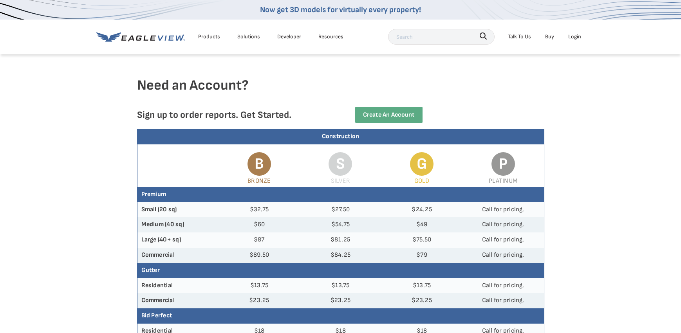 This screenshot has height=333, width=681. Describe the element at coordinates (259, 210) in the screenshot. I see `td: $32.75` at that location.